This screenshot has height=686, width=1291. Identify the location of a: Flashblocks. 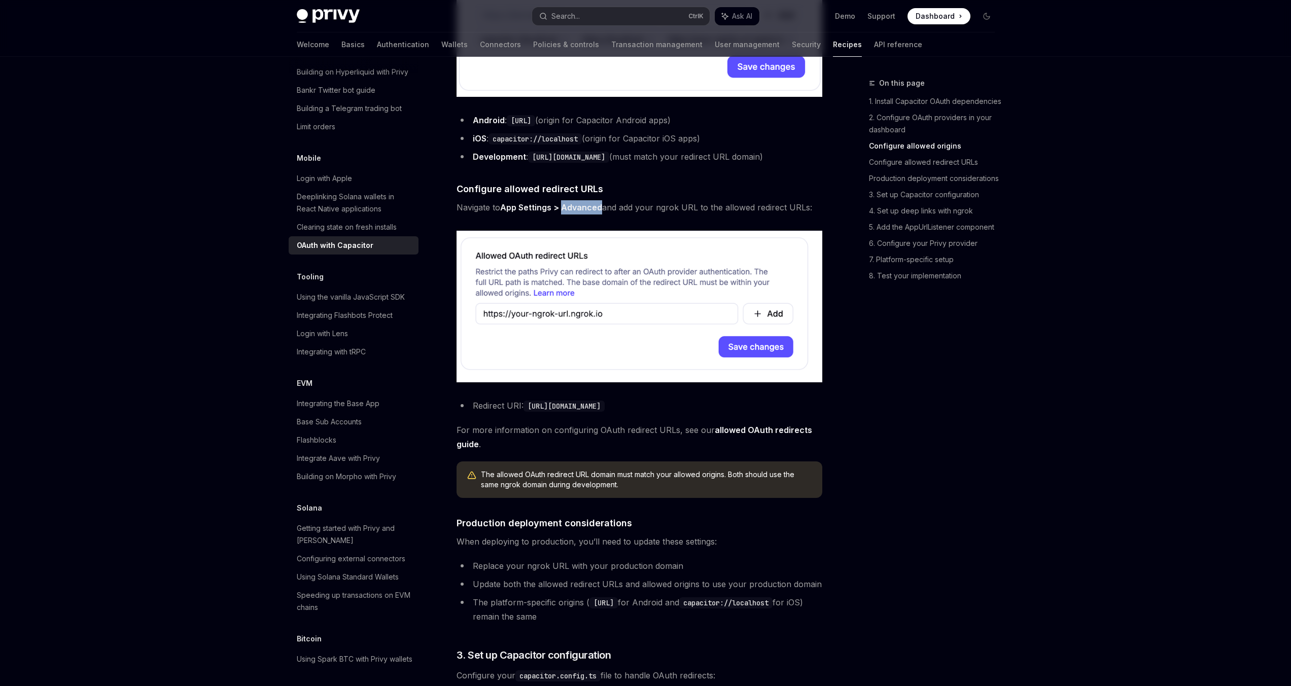
(353, 440).